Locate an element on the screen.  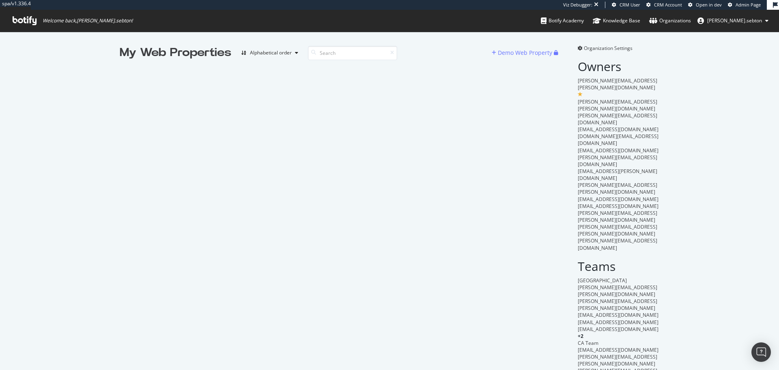
div: Alphabetical order is located at coordinates (271, 53).